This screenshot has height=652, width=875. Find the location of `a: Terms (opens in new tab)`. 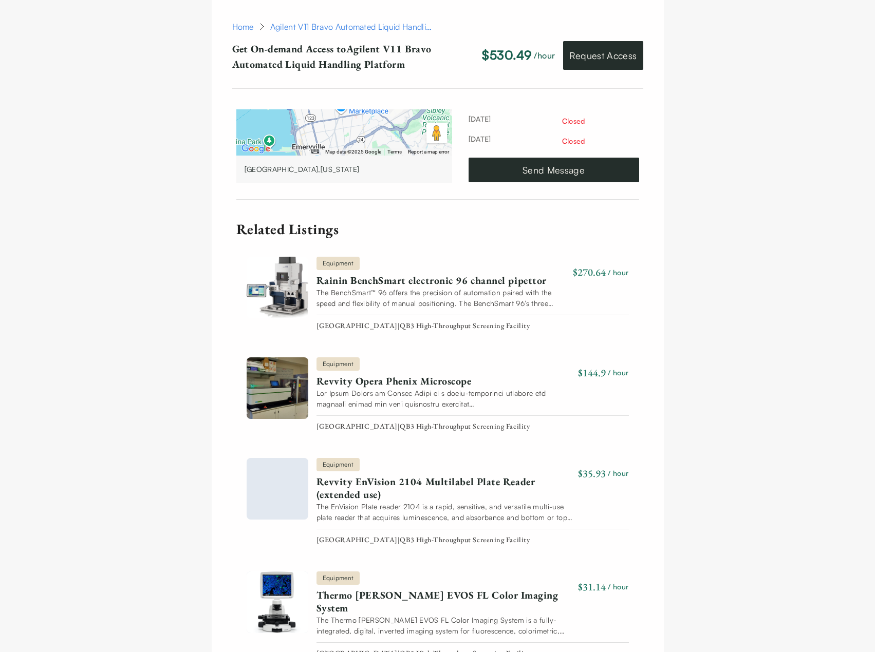

a: Terms (opens in new tab) is located at coordinates (395, 152).